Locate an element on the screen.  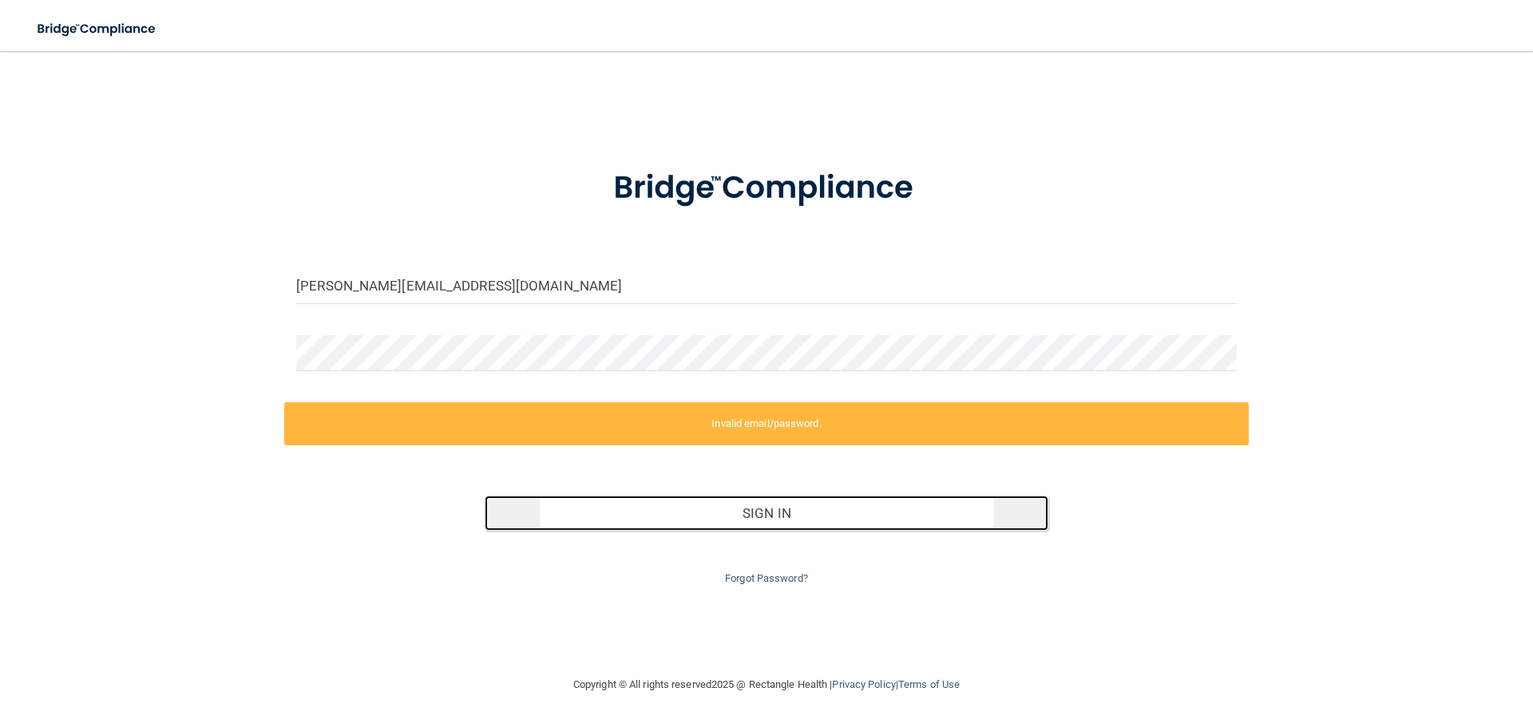
a: Privacy Policy is located at coordinates (863, 684).